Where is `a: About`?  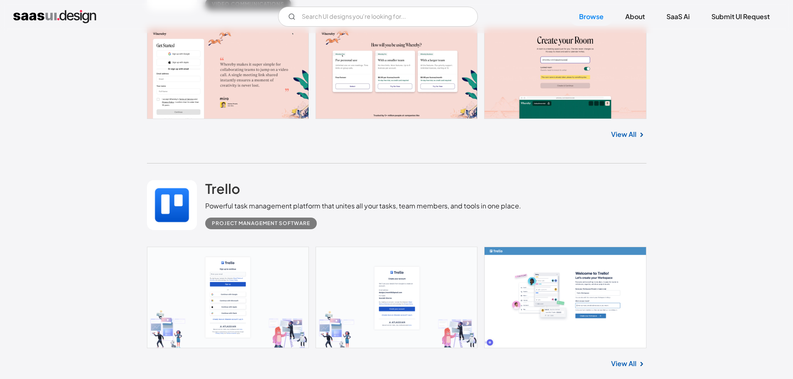 a: About is located at coordinates (635, 17).